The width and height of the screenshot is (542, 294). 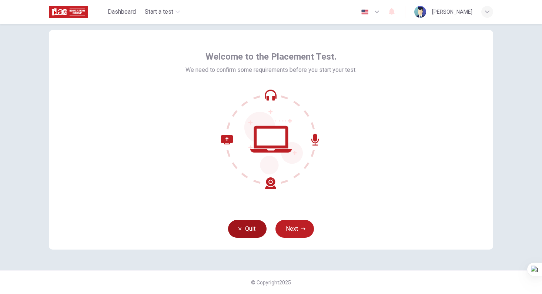 I want to click on button: Quit, so click(x=247, y=229).